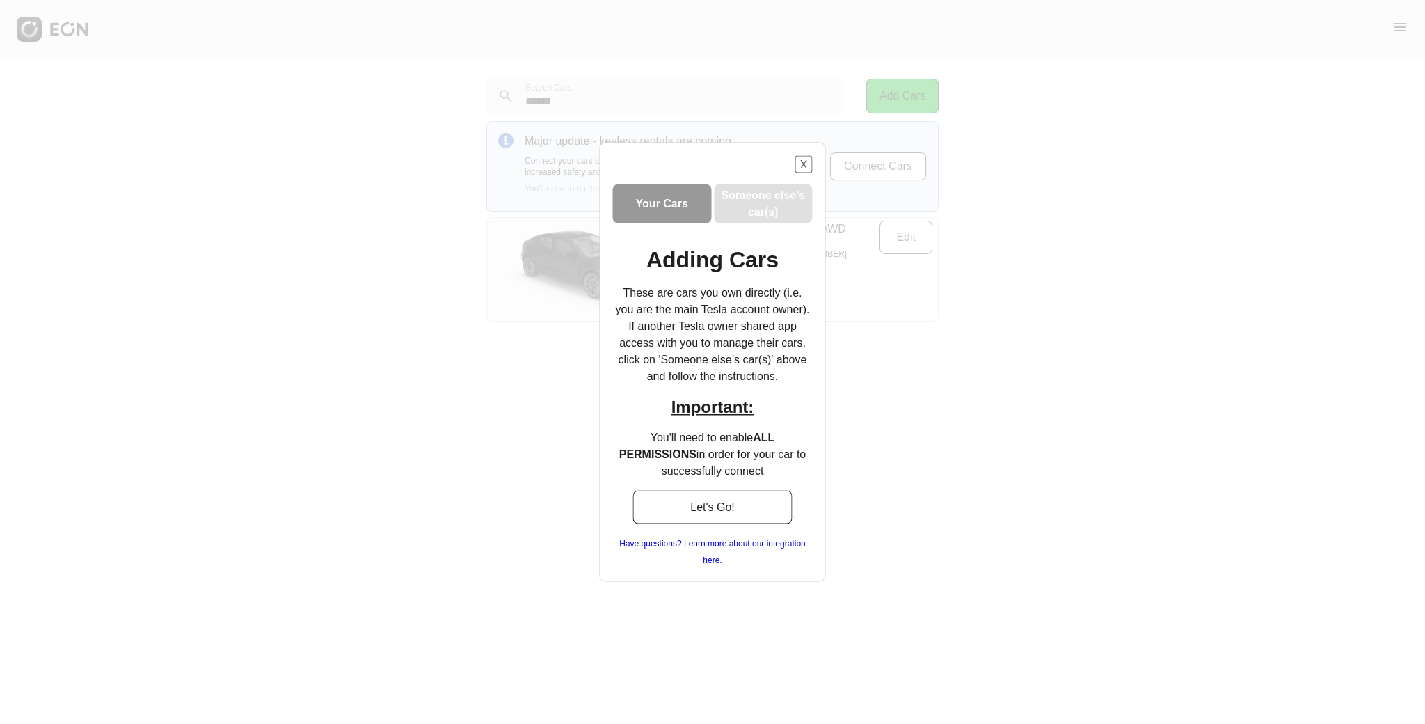 The image size is (1425, 724). What do you see at coordinates (712, 335) in the screenshot?
I see `p: These are cars you own directly (i.e. you are the main Tesla account owner). If another Tesla own...` at bounding box center [712, 335].